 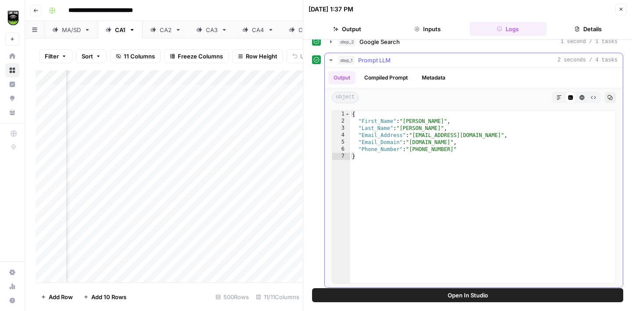 What do you see at coordinates (588, 60) in the screenshot?
I see `span: 2 seconds / 4 tasks` at bounding box center [588, 60].